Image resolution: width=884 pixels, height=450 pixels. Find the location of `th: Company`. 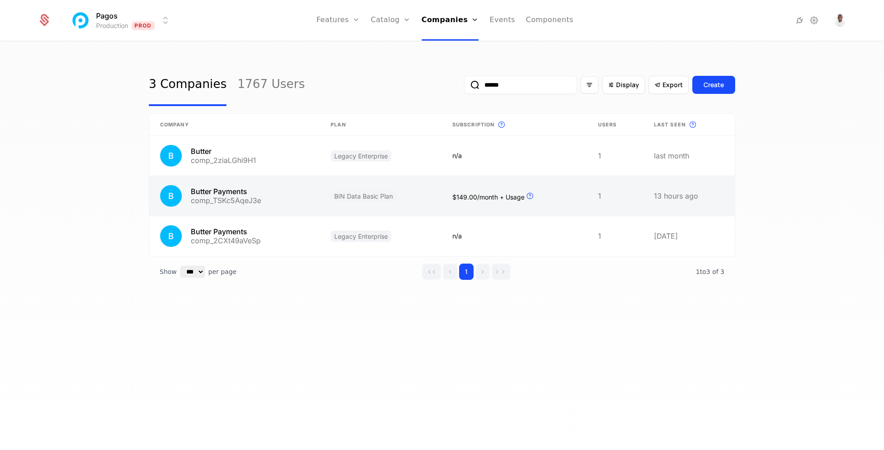

th: Company is located at coordinates (235, 125).